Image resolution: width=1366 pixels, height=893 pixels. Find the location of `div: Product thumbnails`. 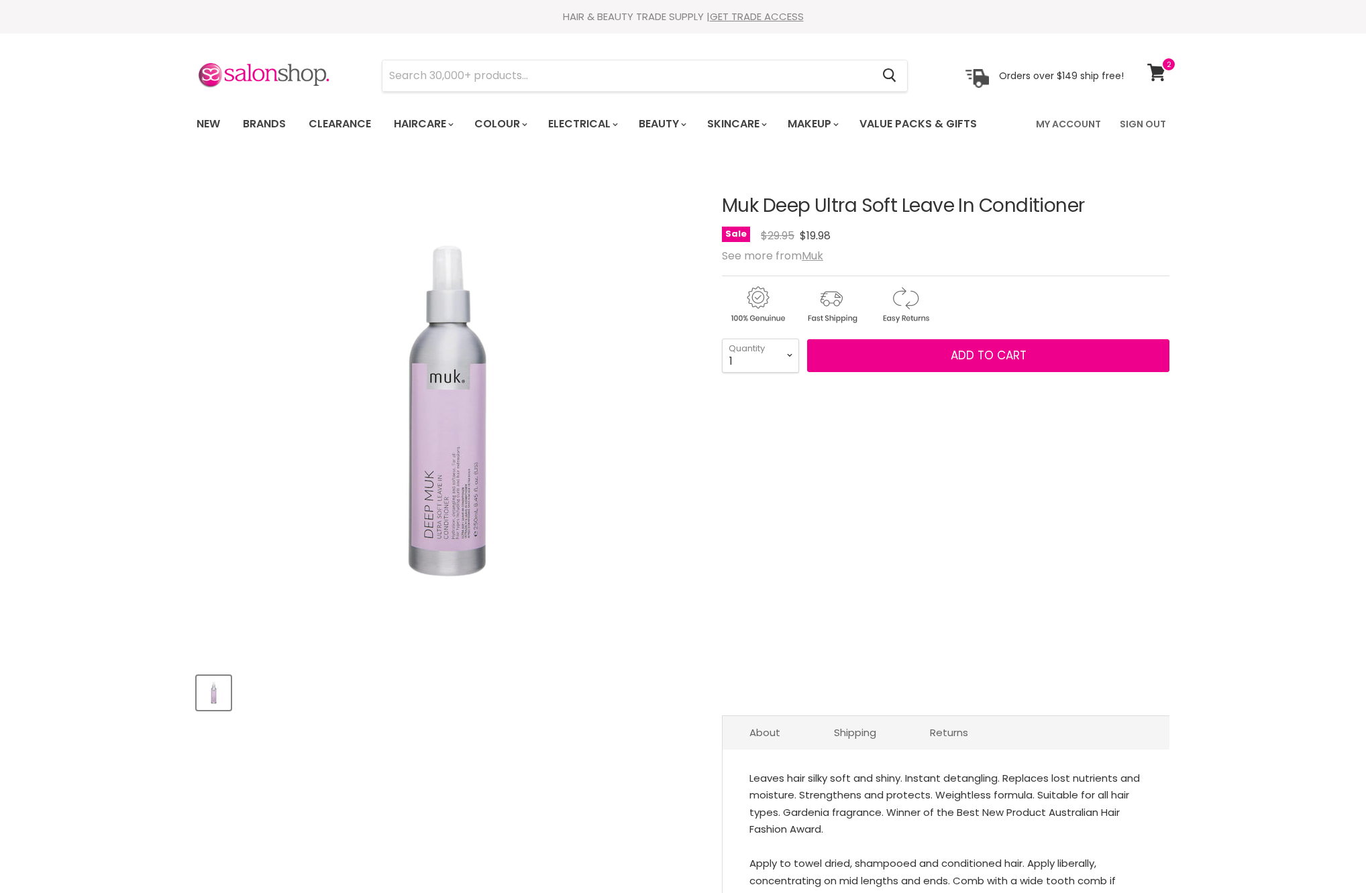

div: Product thumbnails is located at coordinates (447, 691).